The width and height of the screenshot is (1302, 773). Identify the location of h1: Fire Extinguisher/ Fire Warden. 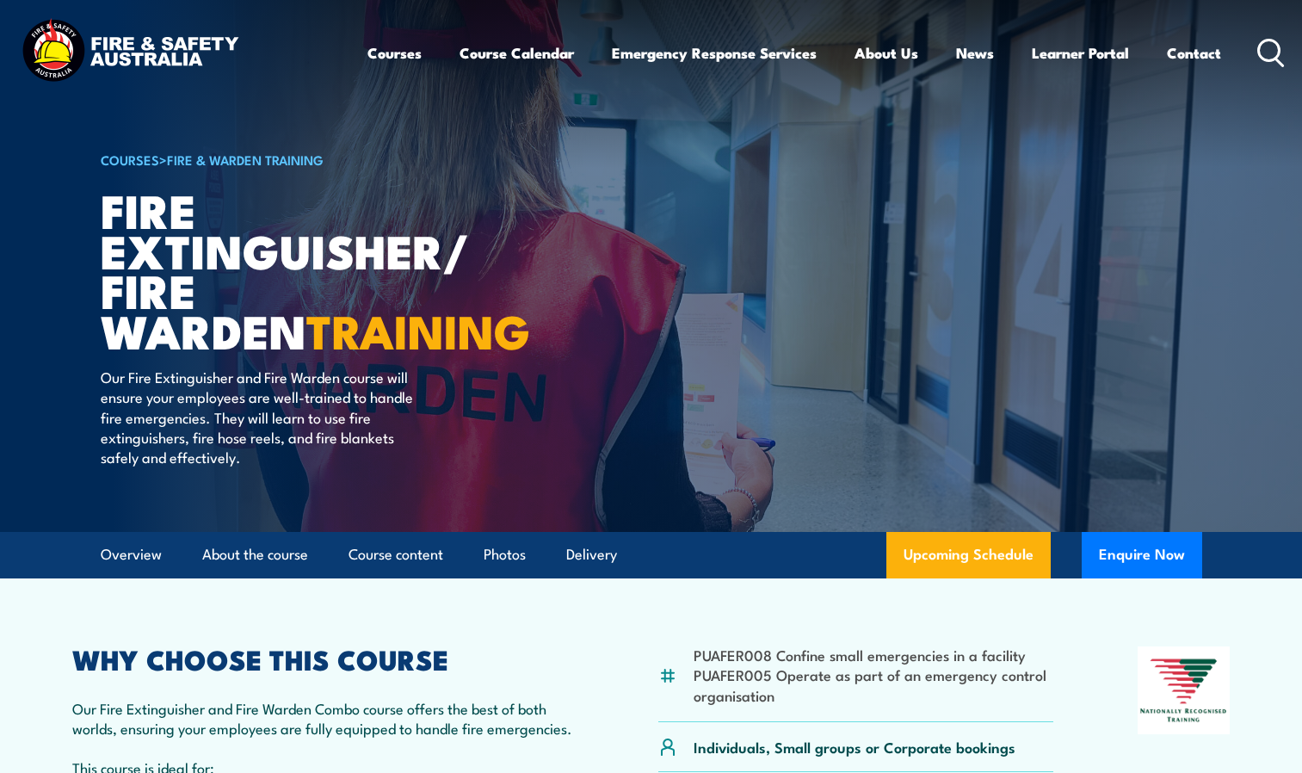
(313, 269).